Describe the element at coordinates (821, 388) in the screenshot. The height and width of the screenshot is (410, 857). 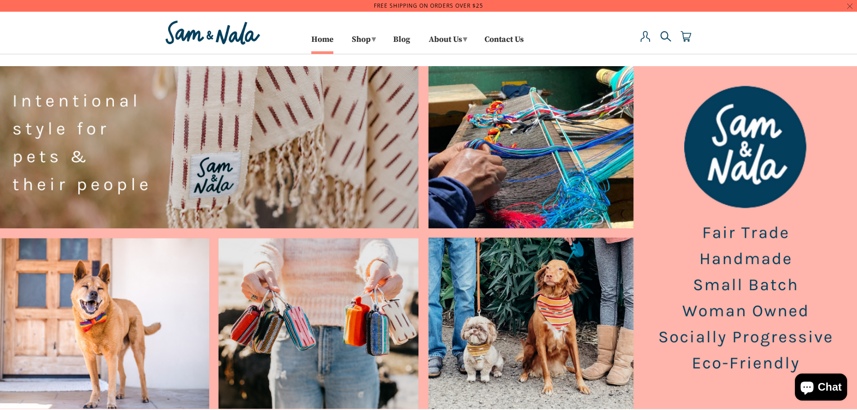
I see `inbox-online-store-chat: Shopify online store chat` at that location.